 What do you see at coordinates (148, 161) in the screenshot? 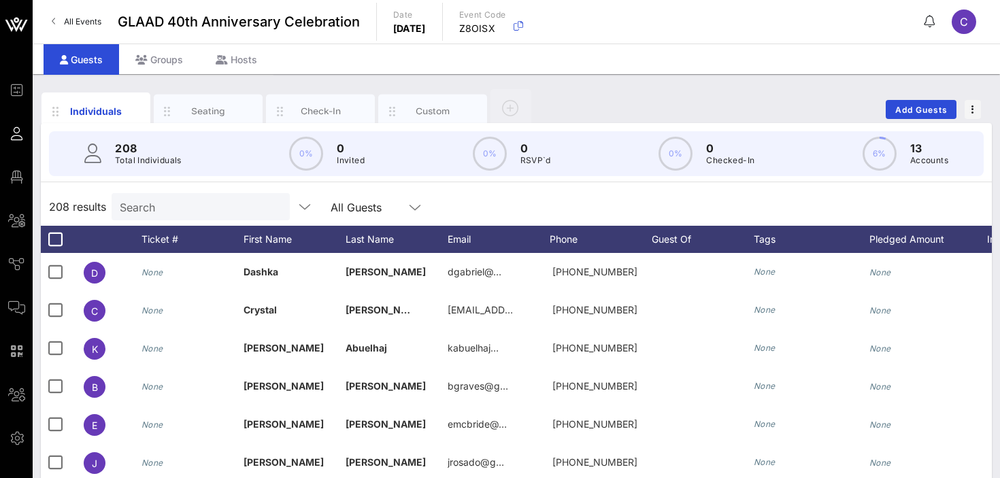
I see `p: Total Individuals` at bounding box center [148, 161].